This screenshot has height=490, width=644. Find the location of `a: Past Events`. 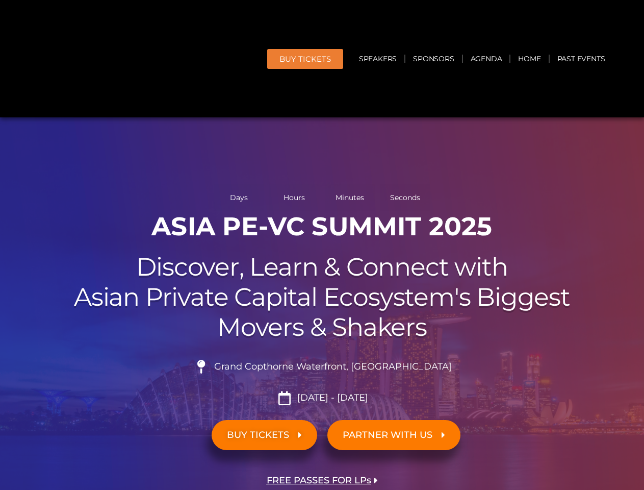

a: Past Events is located at coordinates (581, 59).